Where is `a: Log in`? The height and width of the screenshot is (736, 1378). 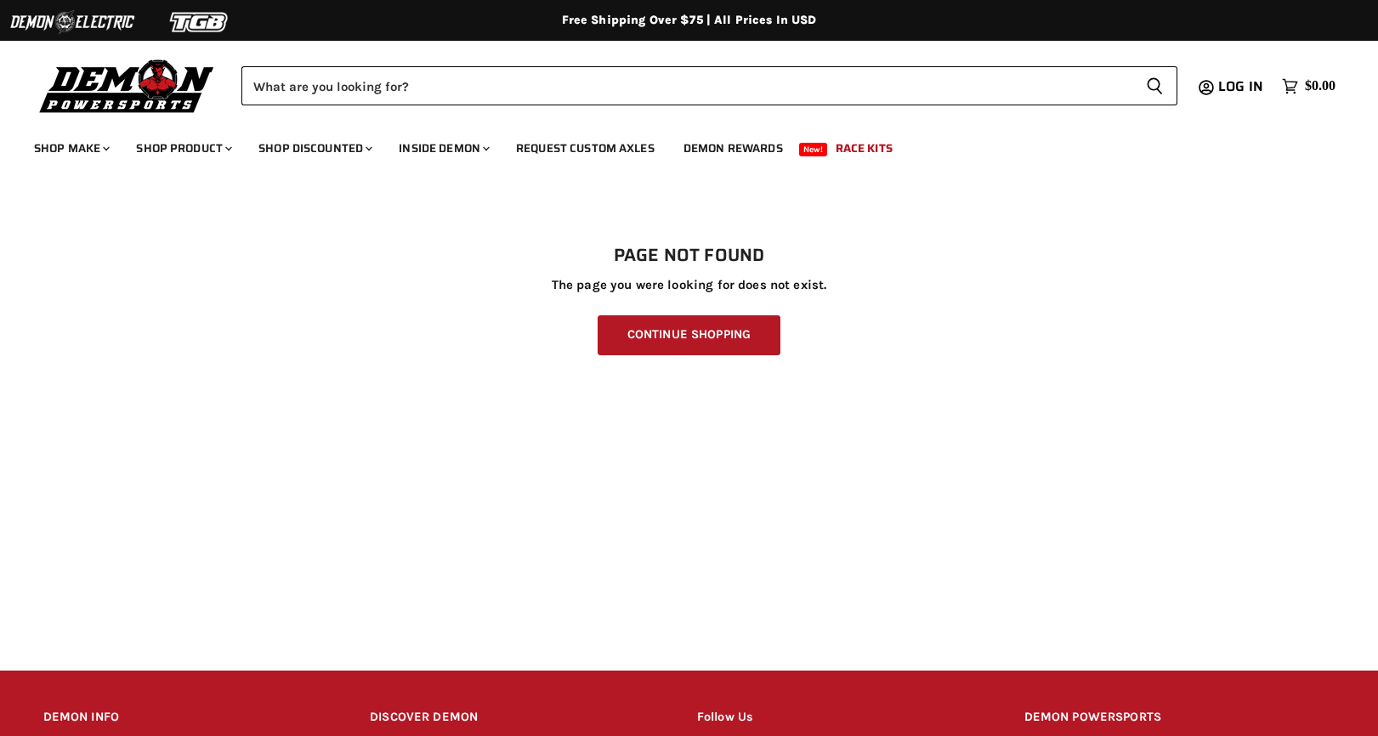 a: Log in is located at coordinates (1242, 87).